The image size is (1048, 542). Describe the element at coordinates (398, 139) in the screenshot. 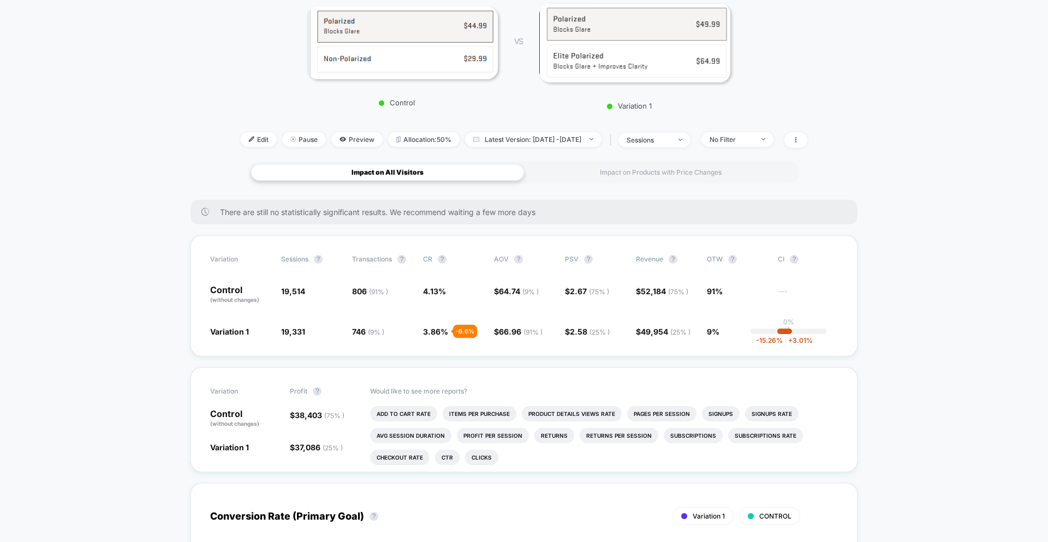

I see `img: rebalance` at that location.